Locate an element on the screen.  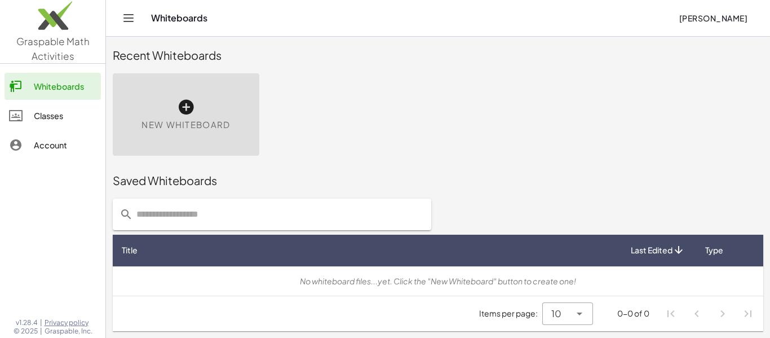
div: No whiteboard files...yet. Click the "New Whiteboard" button to create one! is located at coordinates (438, 281).